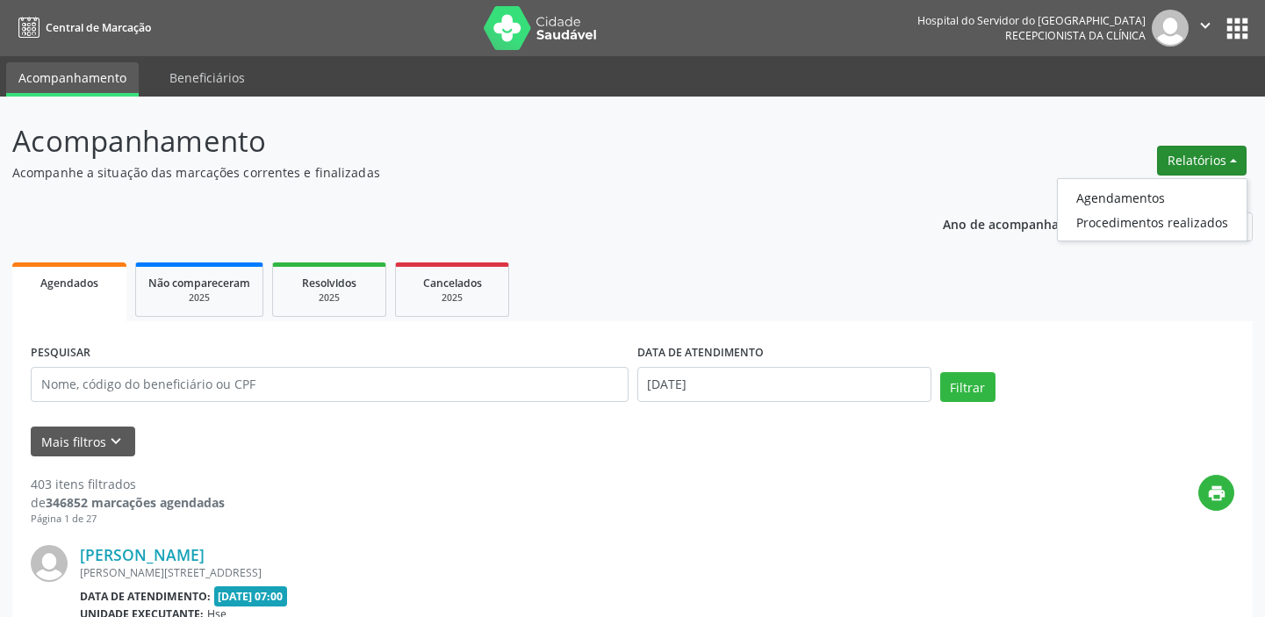 The width and height of the screenshot is (1265, 617). What do you see at coordinates (1152, 222) in the screenshot?
I see `a: Procedimentos realizados` at bounding box center [1152, 222].